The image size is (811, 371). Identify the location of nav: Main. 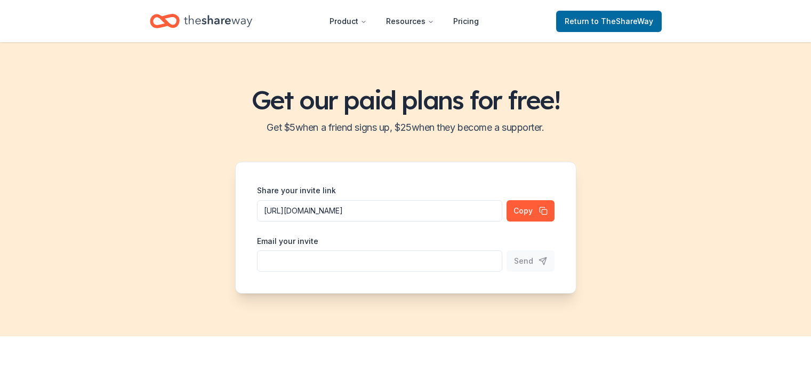
(404, 21).